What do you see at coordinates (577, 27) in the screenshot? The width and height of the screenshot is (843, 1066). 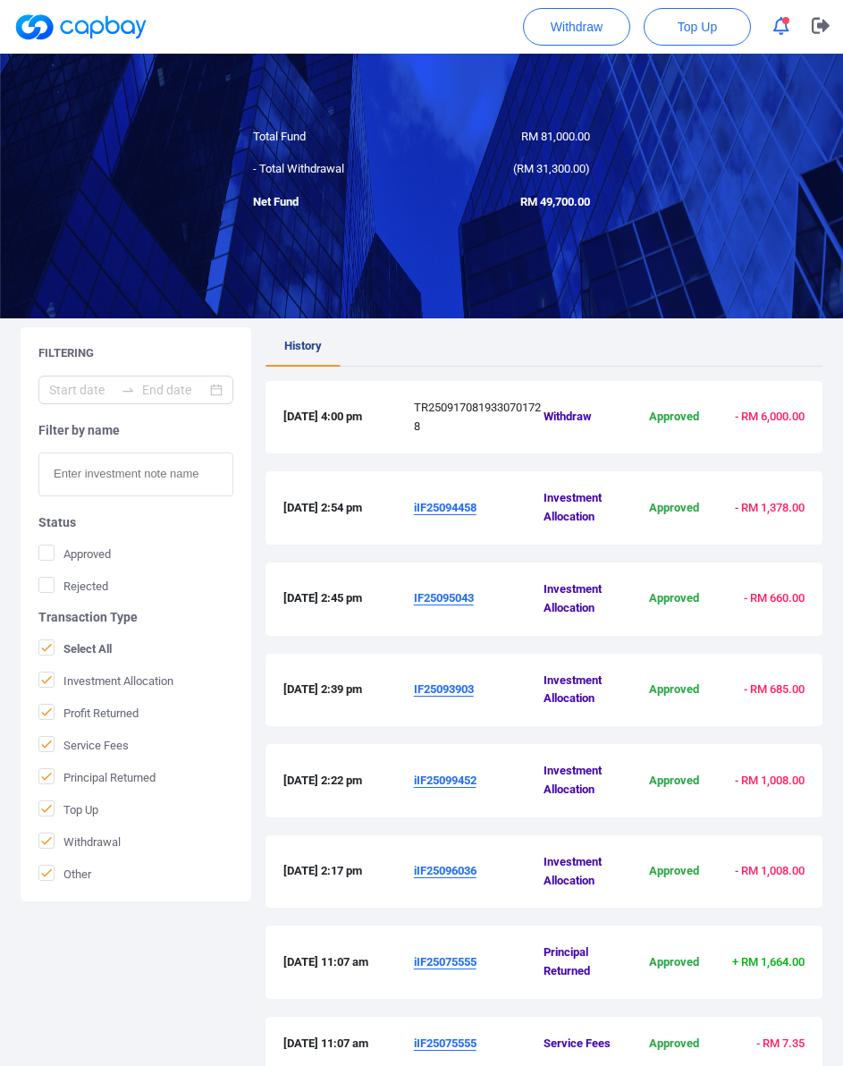 I see `button: Withdraw` at bounding box center [577, 27].